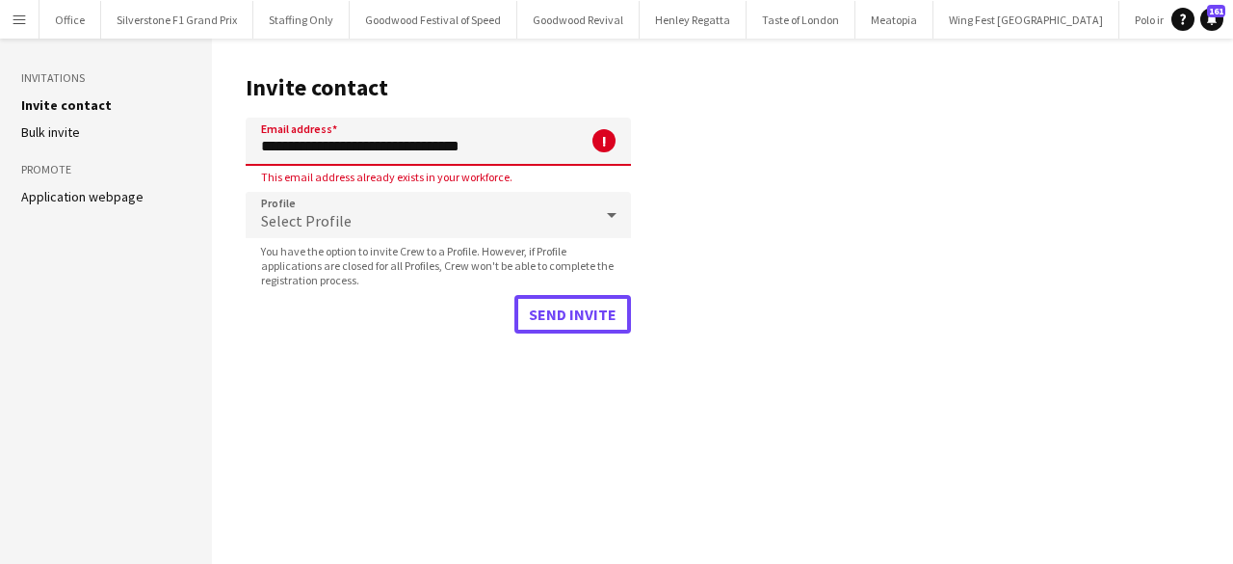 The image size is (1233, 564). I want to click on span: 161, so click(1216, 11).